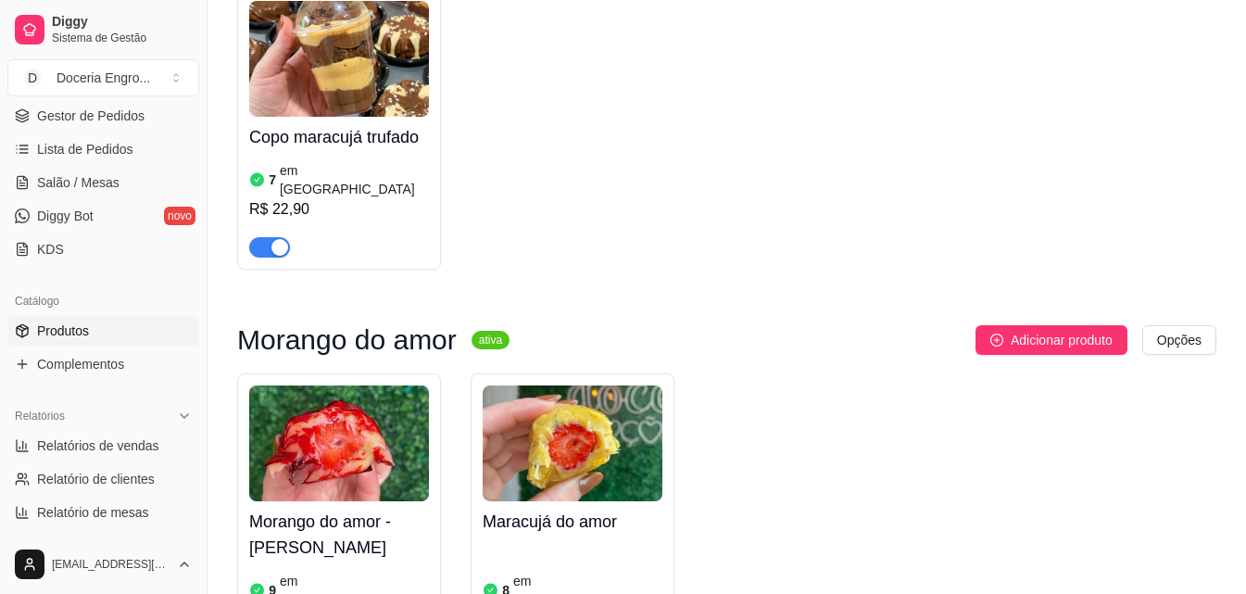 The image size is (1246, 594). I want to click on span: Salão / Mesas, so click(78, 183).